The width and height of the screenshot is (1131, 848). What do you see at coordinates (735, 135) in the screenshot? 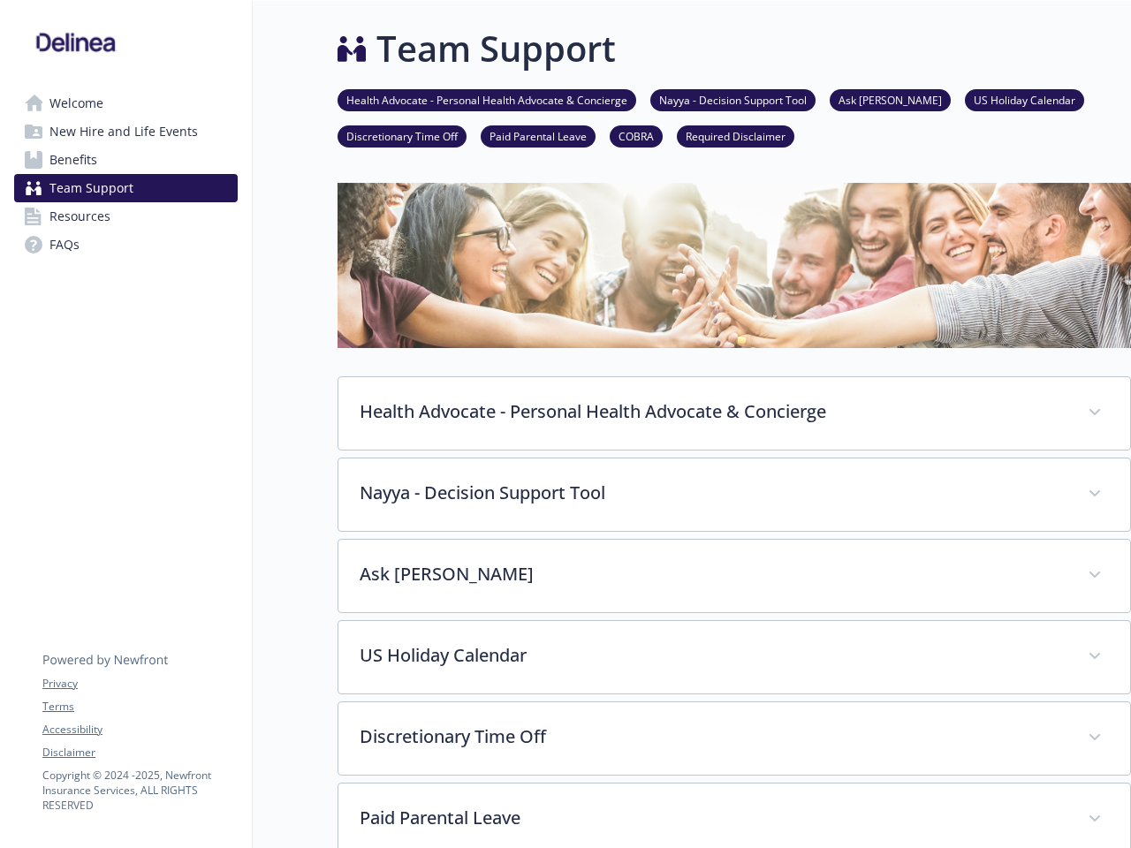
I see `a: Required Disclaimer` at bounding box center [735, 135].